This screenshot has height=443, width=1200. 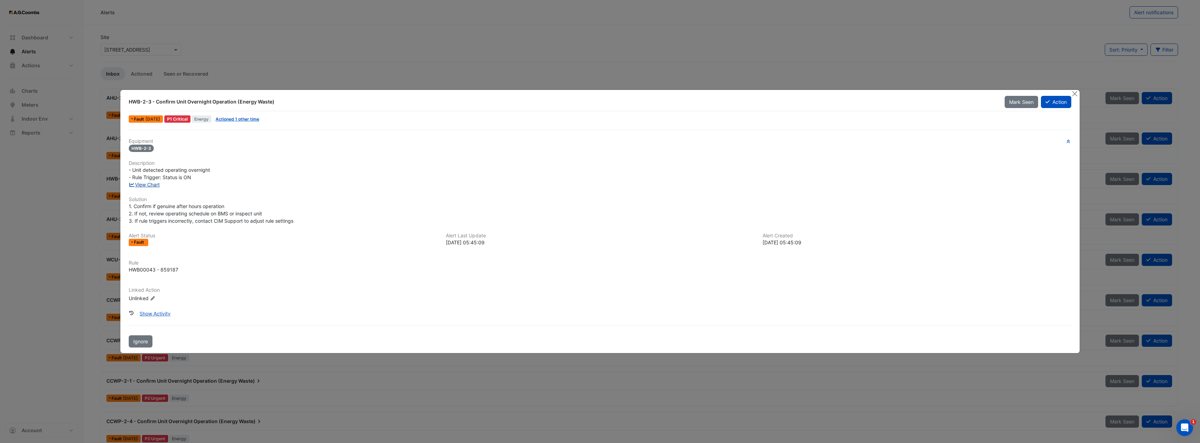 I want to click on span: HWB-2-3, so click(x=141, y=148).